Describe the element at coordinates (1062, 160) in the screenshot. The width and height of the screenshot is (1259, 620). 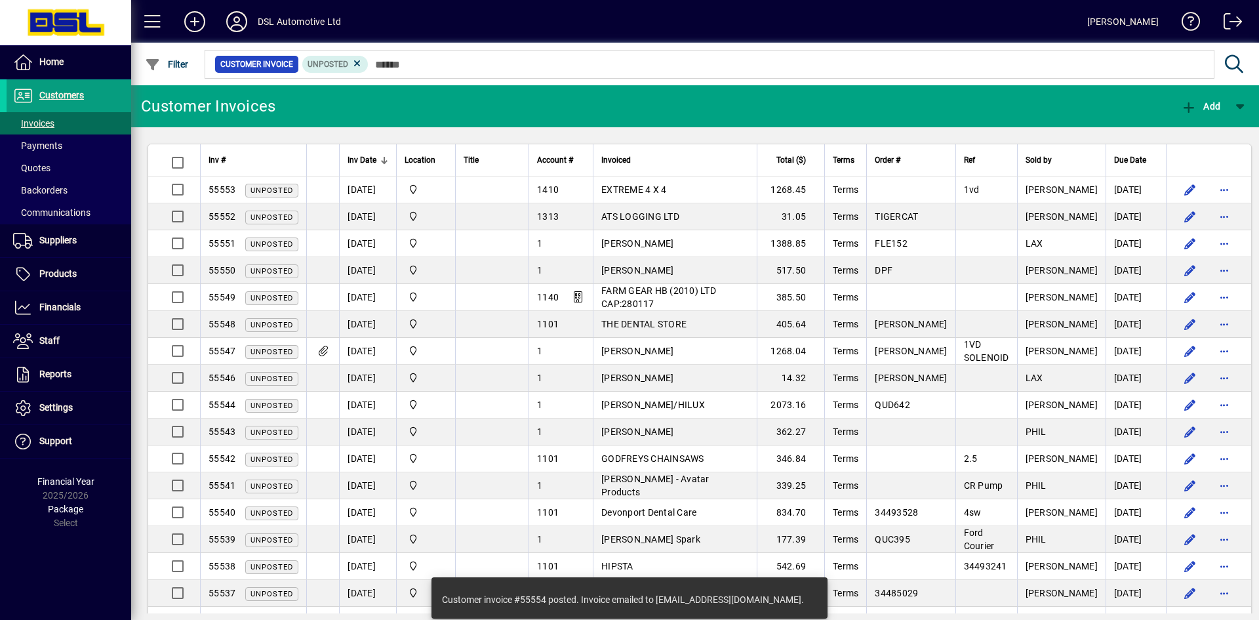
I see `div: Sold by` at that location.